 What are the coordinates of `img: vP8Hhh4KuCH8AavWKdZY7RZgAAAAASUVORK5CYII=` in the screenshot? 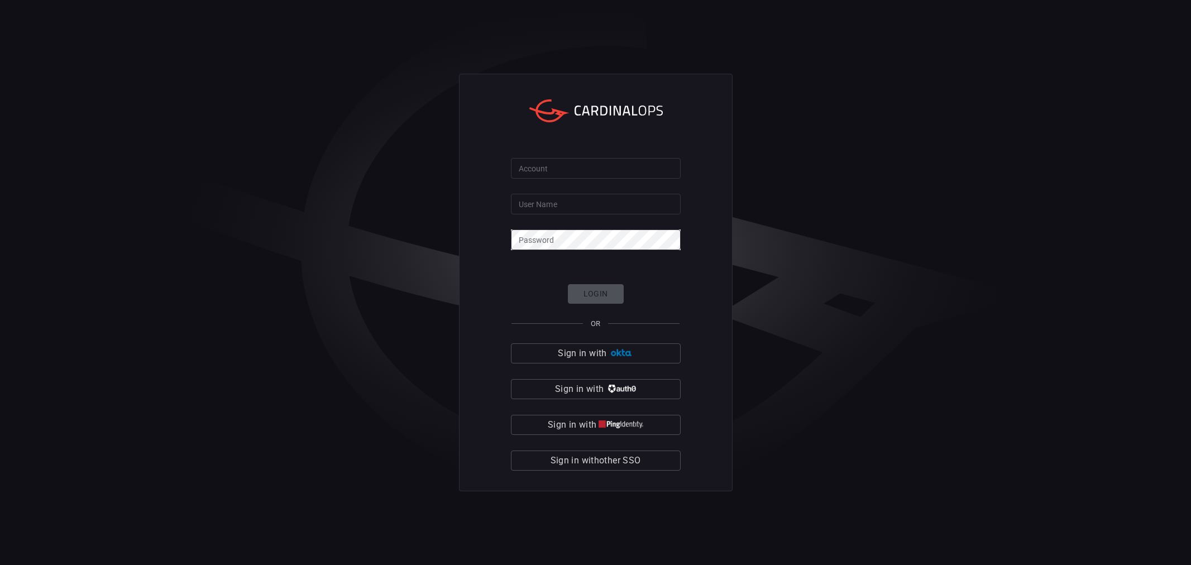 It's located at (621, 389).